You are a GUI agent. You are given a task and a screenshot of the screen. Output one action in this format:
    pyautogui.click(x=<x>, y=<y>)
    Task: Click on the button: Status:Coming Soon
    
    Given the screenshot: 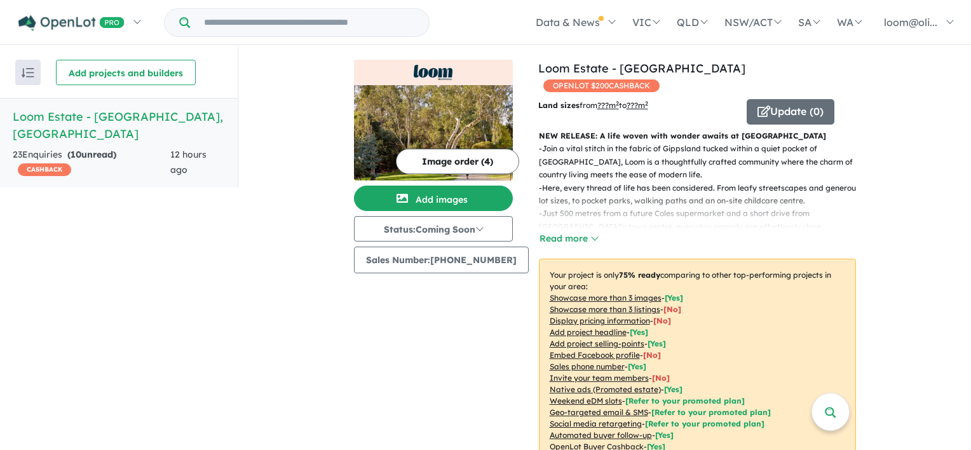 What is the action you would take?
    pyautogui.click(x=433, y=229)
    